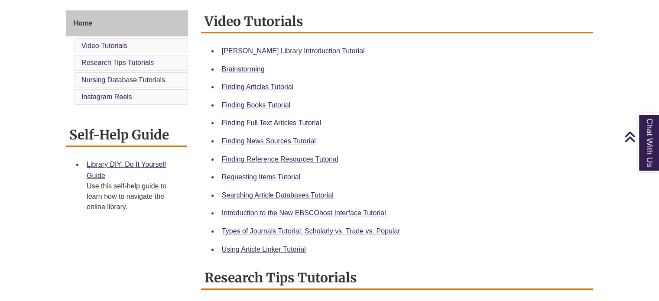 The image size is (659, 301). I want to click on a: Finding Books Tutorial, so click(256, 105).